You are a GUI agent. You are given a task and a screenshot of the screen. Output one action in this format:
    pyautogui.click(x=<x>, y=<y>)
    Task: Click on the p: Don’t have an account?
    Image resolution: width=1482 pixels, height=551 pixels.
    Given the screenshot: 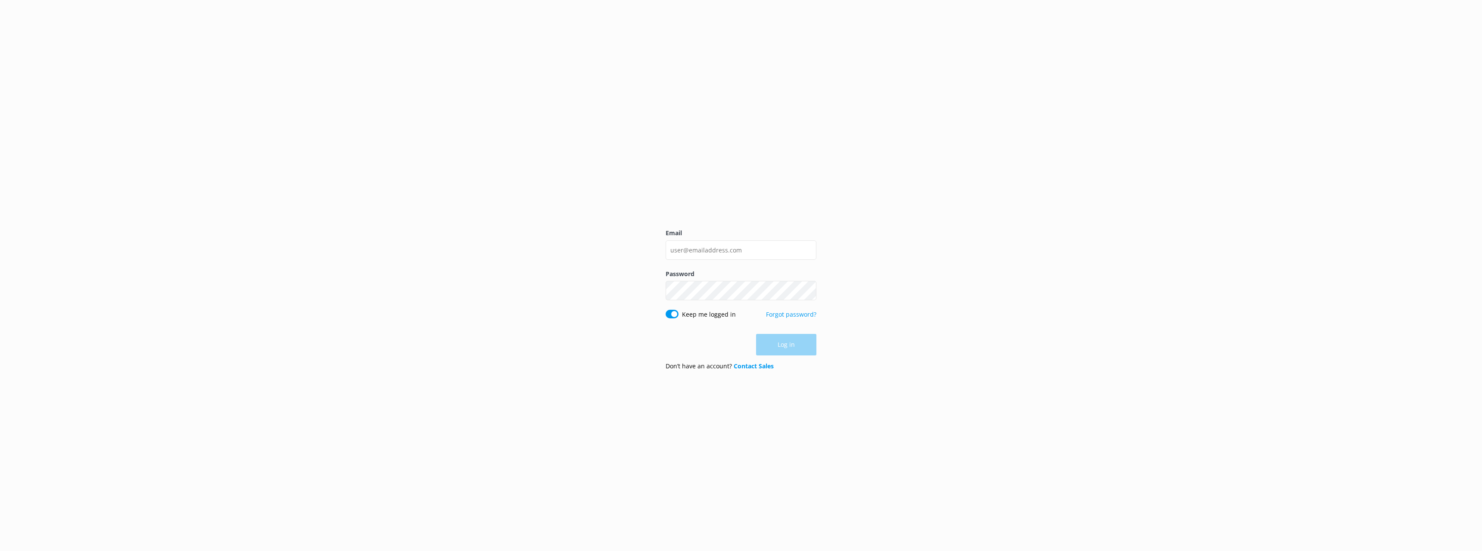 What is the action you would take?
    pyautogui.click(x=719, y=366)
    